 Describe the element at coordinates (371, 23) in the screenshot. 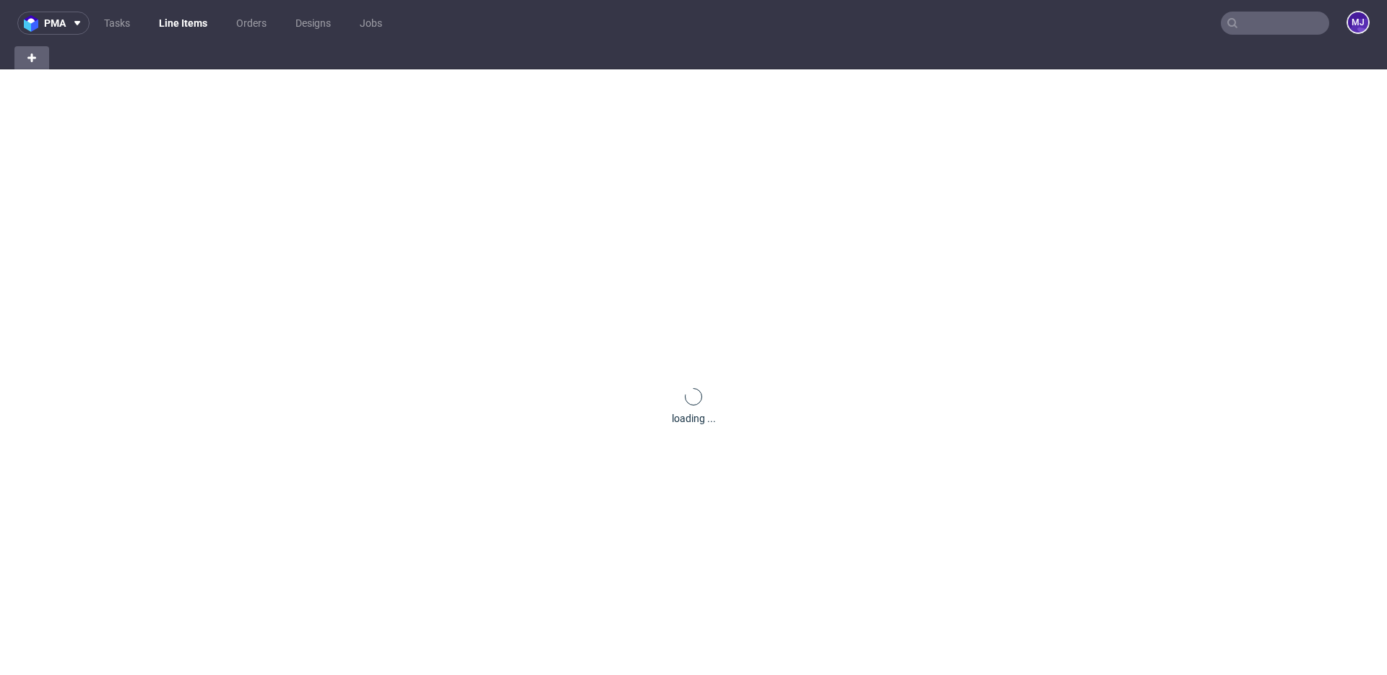

I see `a: Jobs` at that location.